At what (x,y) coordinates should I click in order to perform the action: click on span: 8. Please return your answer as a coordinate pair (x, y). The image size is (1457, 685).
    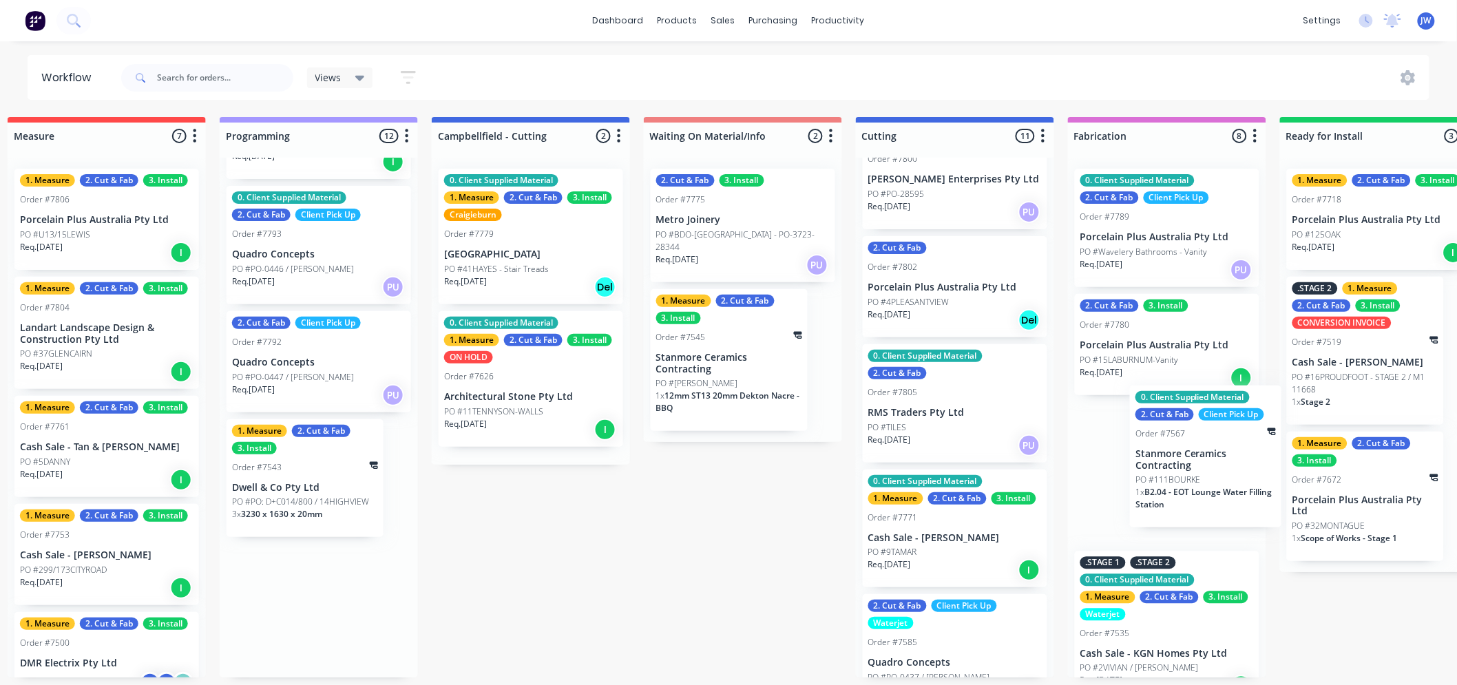
    Looking at the image, I should click on (1239, 136).